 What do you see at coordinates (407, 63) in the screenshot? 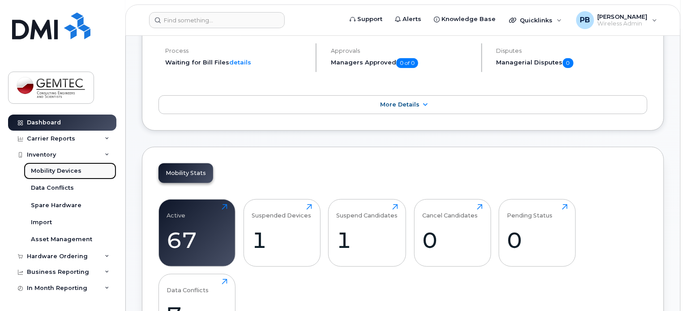
I see `span: 0 of 0` at bounding box center [407, 63].